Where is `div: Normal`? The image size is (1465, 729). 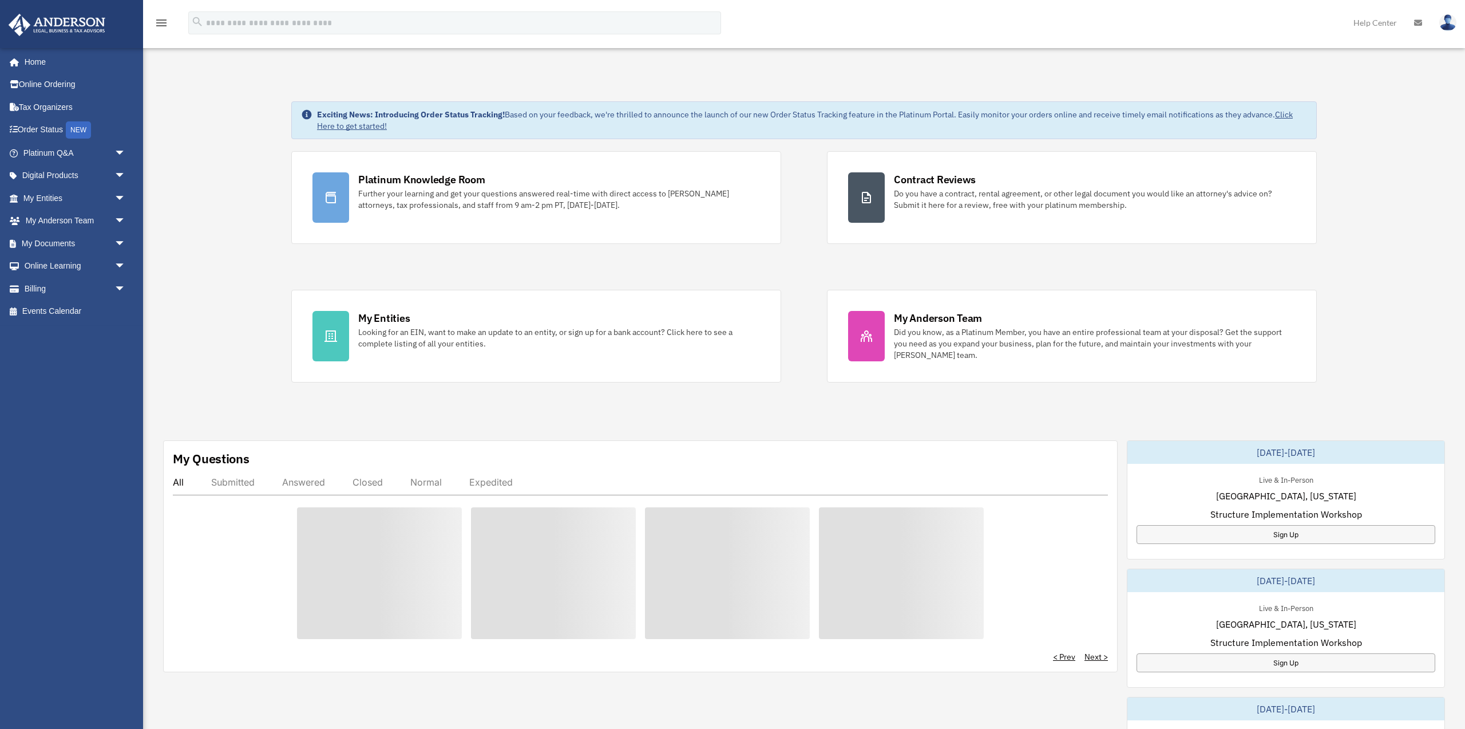
div: Normal is located at coordinates (426, 482).